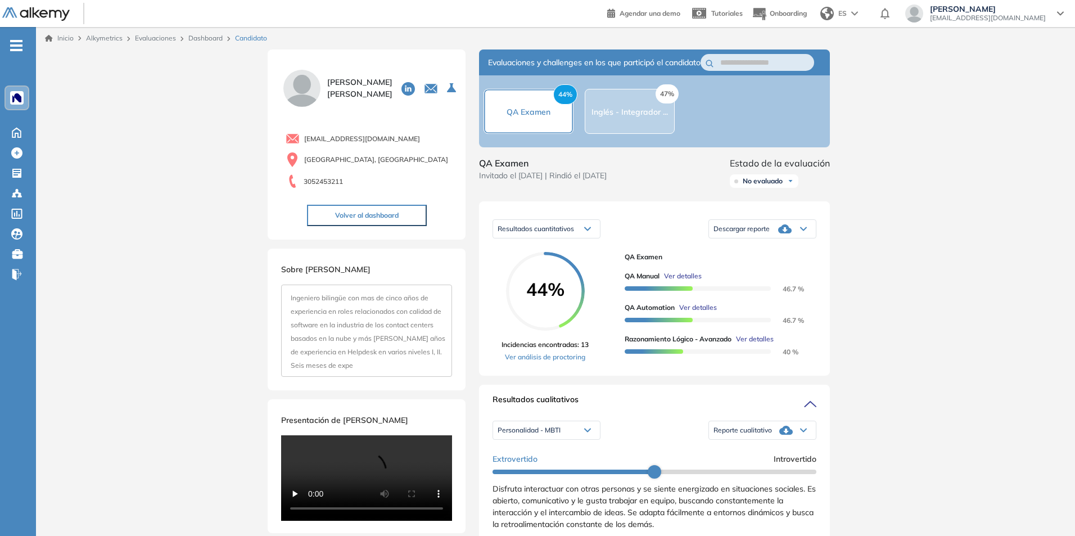  What do you see at coordinates (727, 13) in the screenshot?
I see `span: Tutoriales` at bounding box center [727, 13].